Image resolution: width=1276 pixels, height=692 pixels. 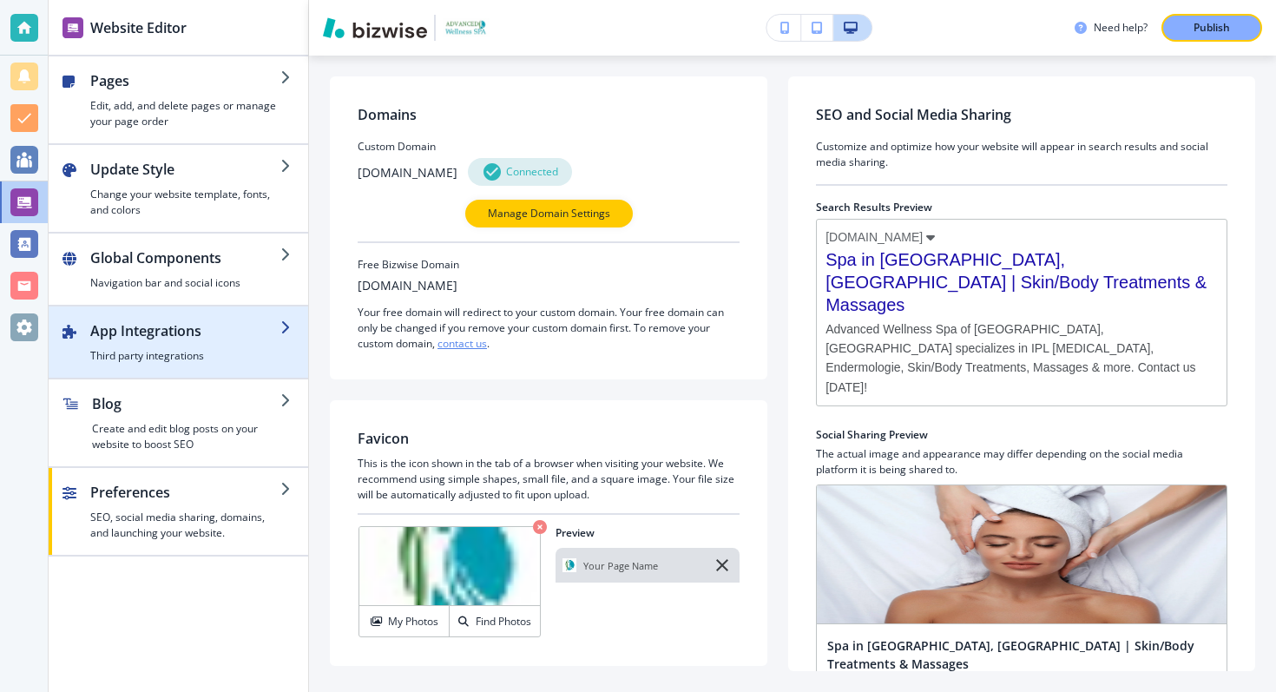 What do you see at coordinates (549, 115) in the screenshot?
I see `h2: Domains` at bounding box center [549, 115].